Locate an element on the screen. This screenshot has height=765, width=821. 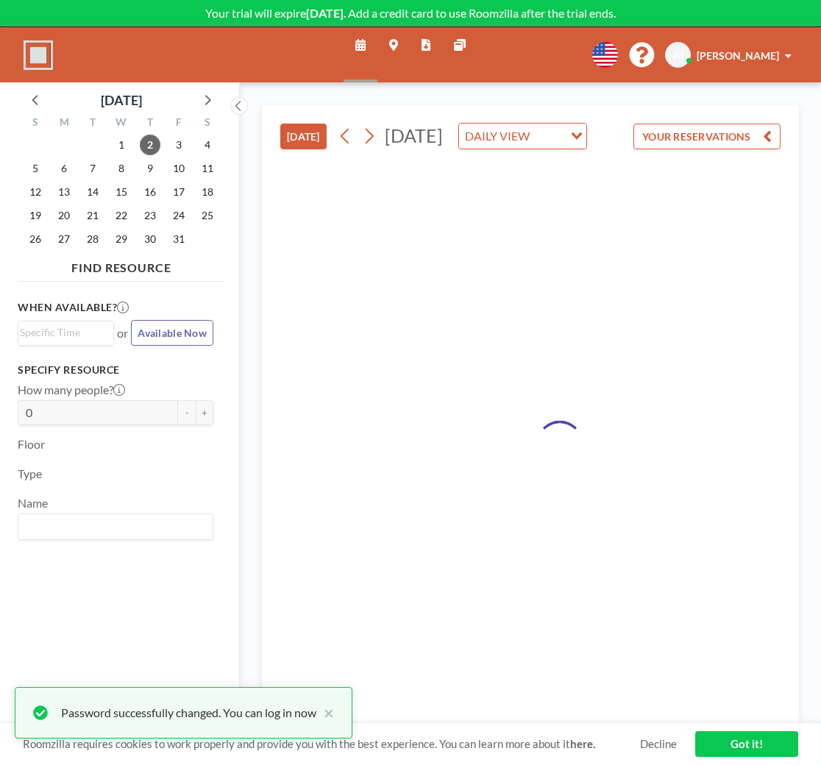
span: Friday, October 3, 2025 is located at coordinates (179, 145).